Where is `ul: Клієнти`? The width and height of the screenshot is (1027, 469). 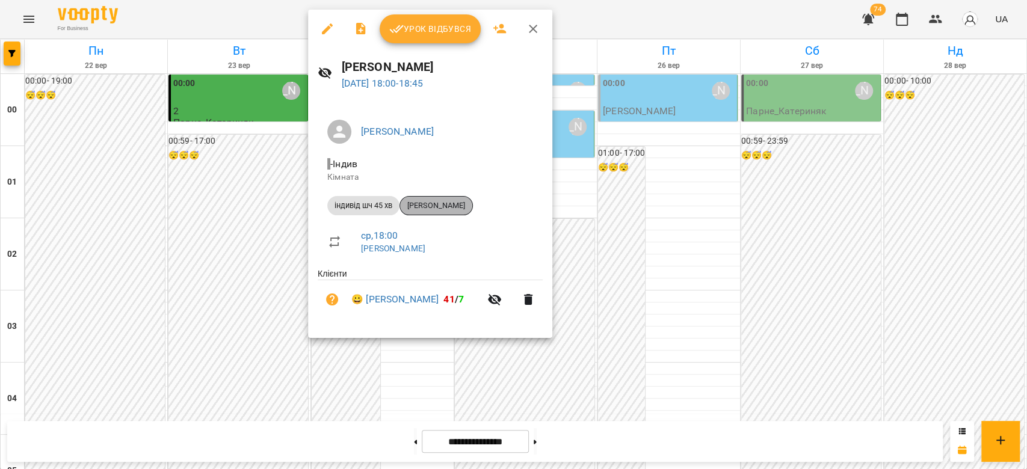 ul: Клієнти is located at coordinates (430, 295).